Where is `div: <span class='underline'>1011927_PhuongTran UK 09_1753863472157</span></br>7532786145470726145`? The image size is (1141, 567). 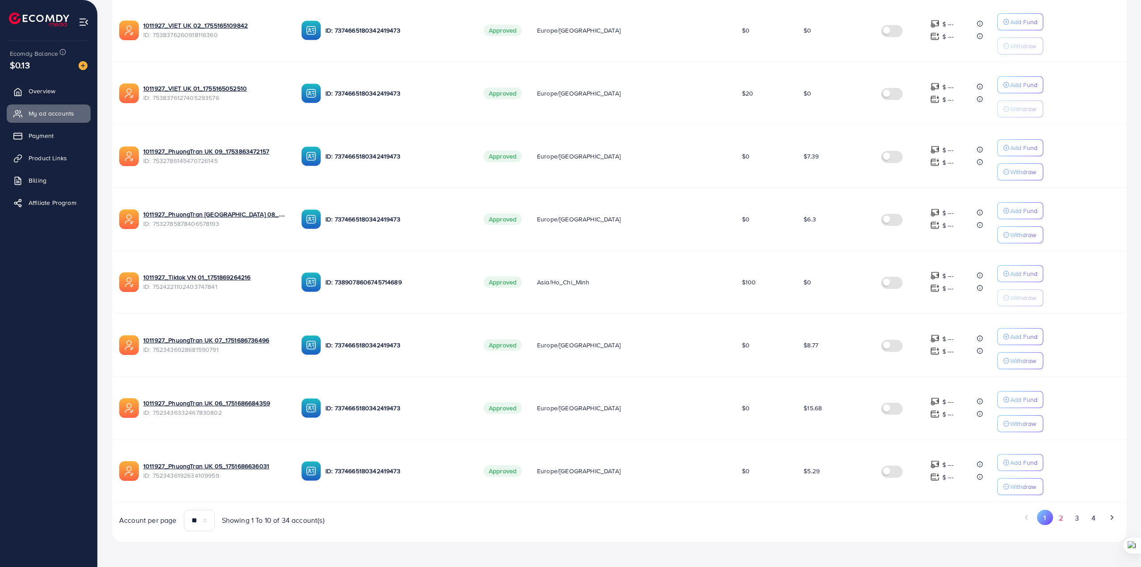
div: <span class='underline'>1011927_PhuongTran UK 09_1753863472157</span></br>7532786145470726145 is located at coordinates (215, 156).